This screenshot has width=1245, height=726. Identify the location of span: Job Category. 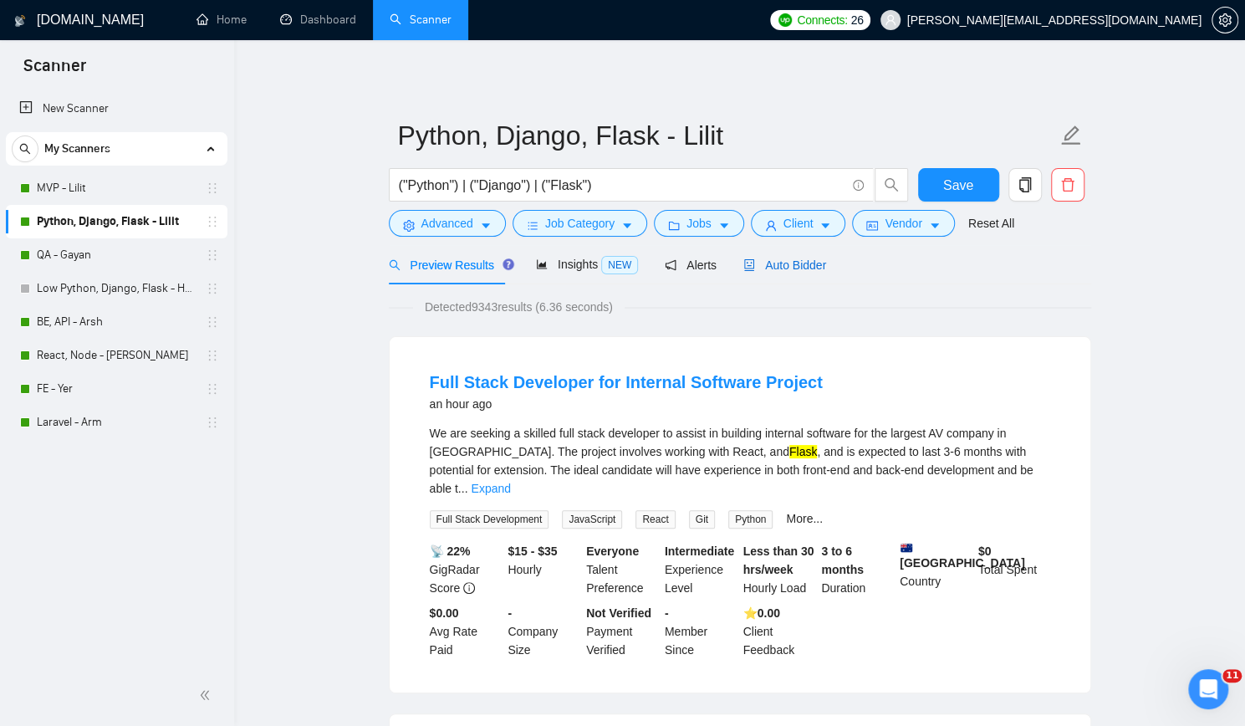
(579, 223).